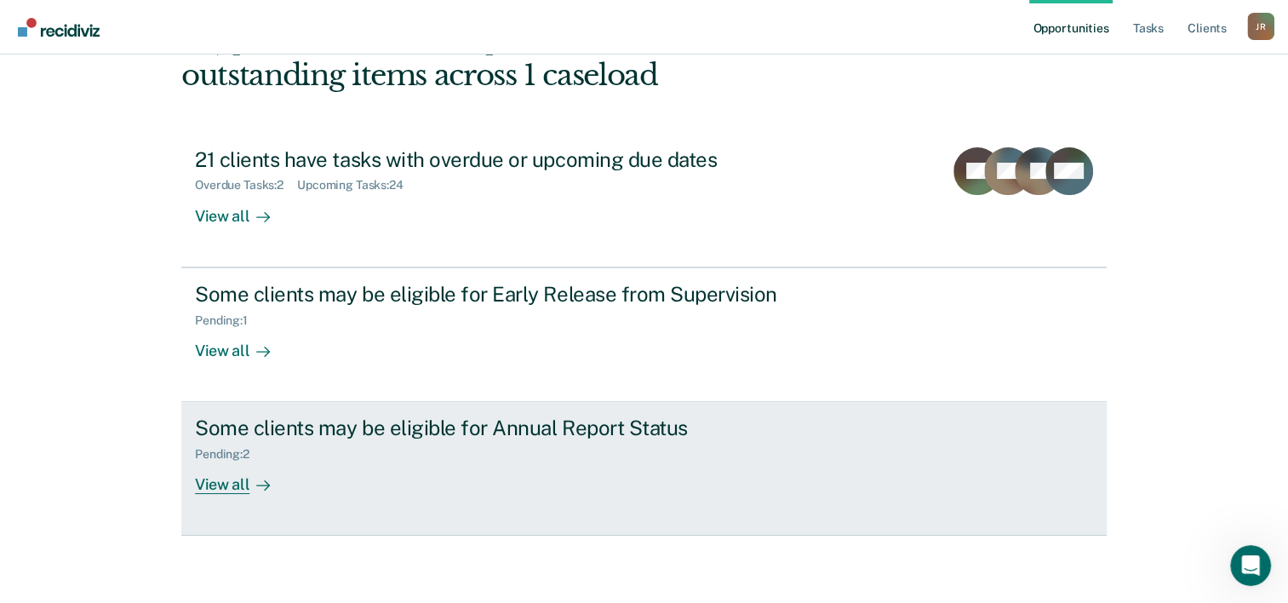 The width and height of the screenshot is (1288, 603). I want to click on div: Upcoming Tasks : 24, so click(357, 185).